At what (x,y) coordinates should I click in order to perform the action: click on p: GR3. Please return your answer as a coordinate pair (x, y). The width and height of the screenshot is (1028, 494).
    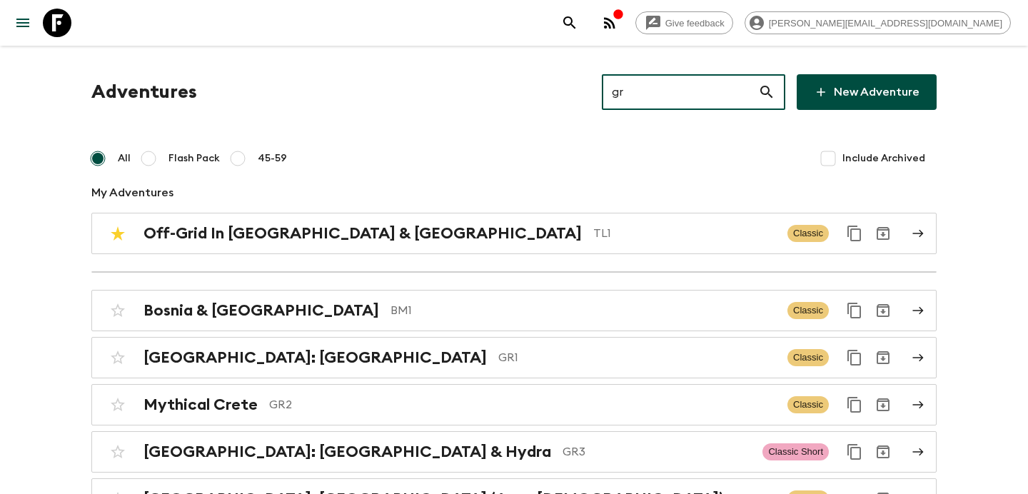
    Looking at the image, I should click on (657, 452).